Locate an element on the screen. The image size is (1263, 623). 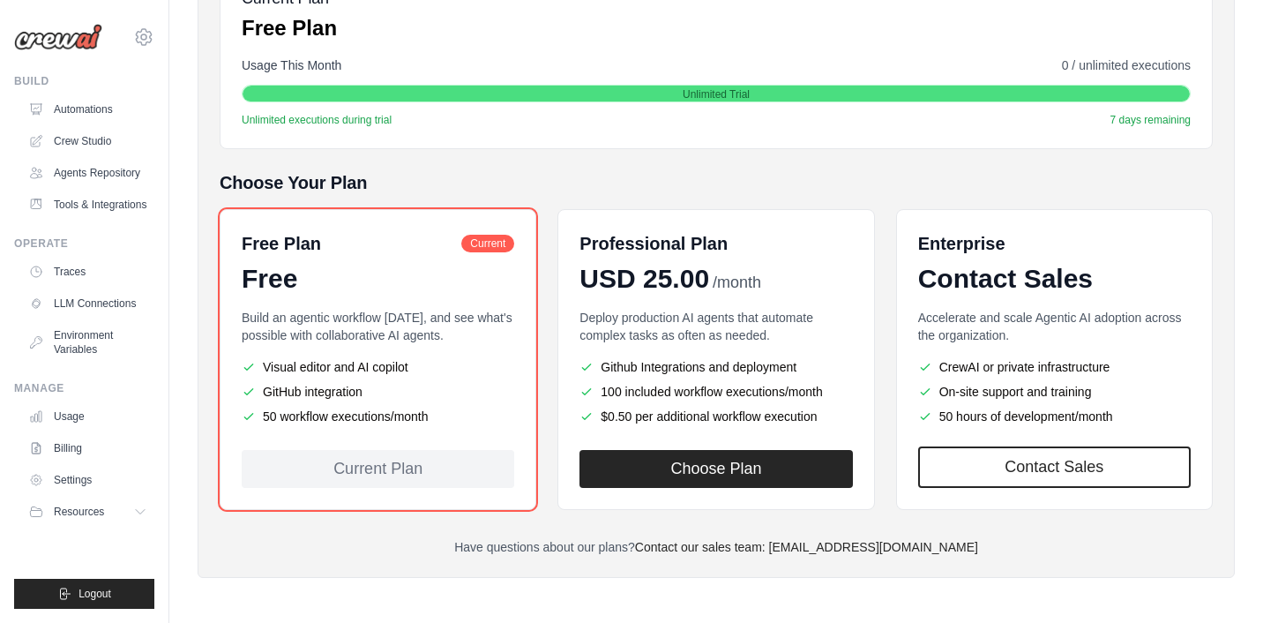
h5: Choose Your Plan is located at coordinates (716, 183).